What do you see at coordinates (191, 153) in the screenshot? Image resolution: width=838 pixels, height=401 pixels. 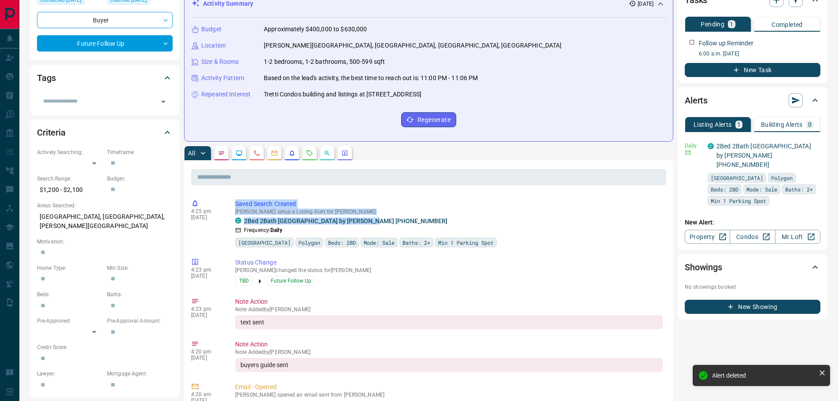 I see `p: All` at bounding box center [191, 153].